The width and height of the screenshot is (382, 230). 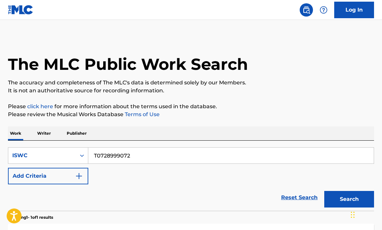 I want to click on a: Reset Search, so click(x=299, y=198).